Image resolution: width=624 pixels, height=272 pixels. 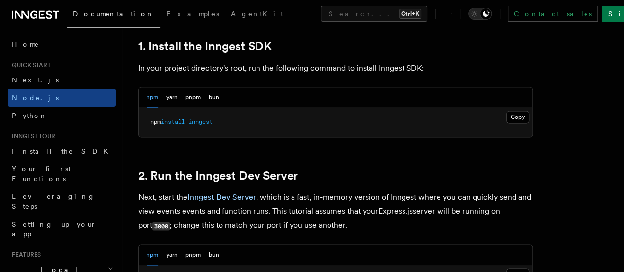 I want to click on span: Setting up your app, so click(x=54, y=229).